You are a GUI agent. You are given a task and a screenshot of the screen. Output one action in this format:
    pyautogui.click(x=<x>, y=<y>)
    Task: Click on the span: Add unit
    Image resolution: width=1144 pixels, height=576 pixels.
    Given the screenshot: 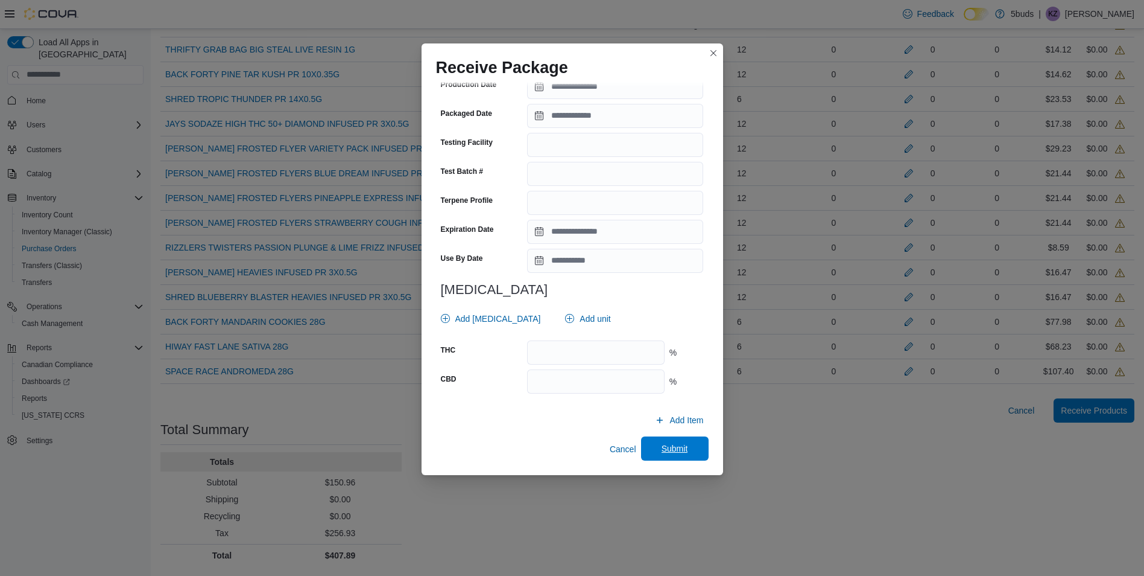 What is the action you would take?
    pyautogui.click(x=595, y=319)
    